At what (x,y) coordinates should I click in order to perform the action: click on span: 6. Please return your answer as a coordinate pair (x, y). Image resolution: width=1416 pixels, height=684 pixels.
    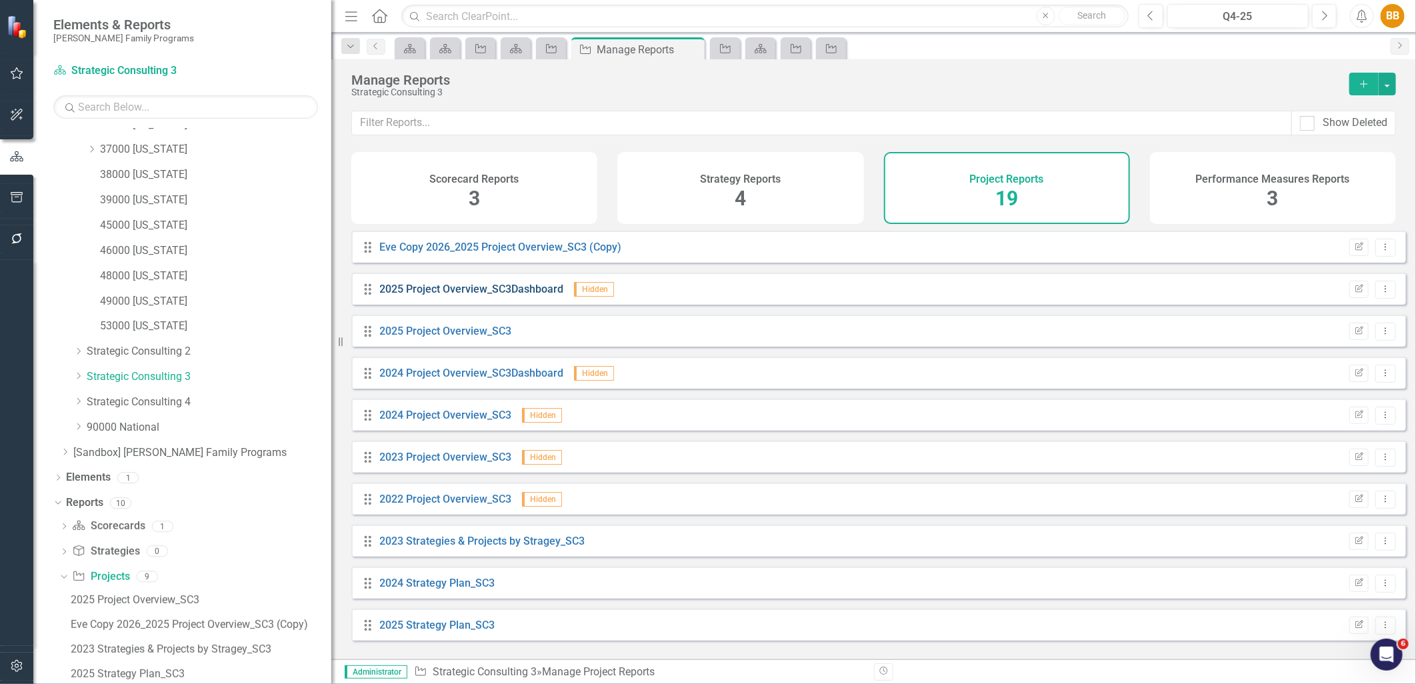
    Looking at the image, I should click on (1403, 644).